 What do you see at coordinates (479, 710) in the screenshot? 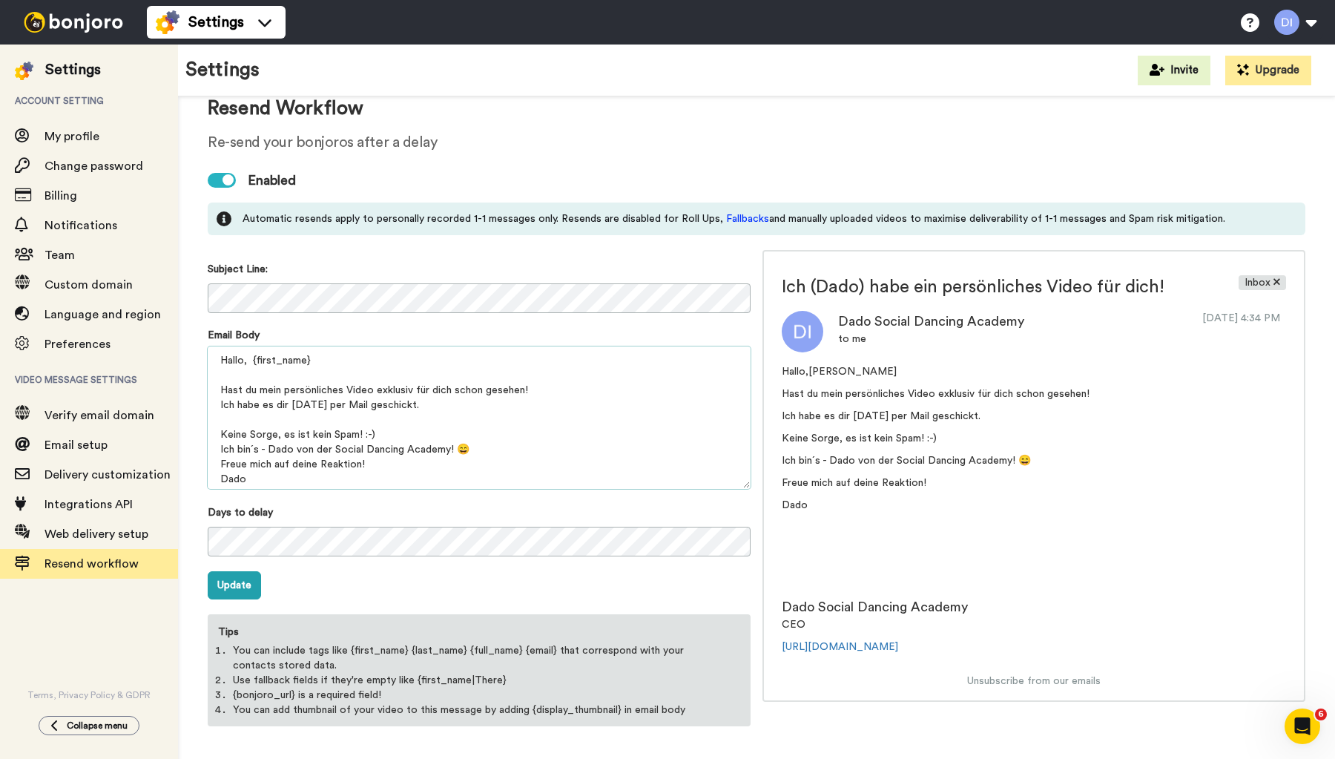
I see `li: You can add thumbnail of your video to this message by adding {display_thumbnail} in email body` at bounding box center [479, 710].